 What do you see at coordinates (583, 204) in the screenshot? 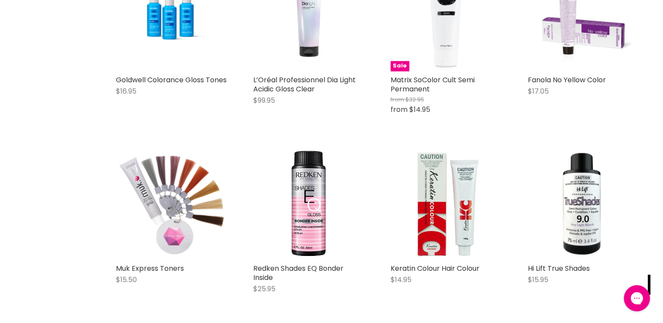
I see `img: Hi Lift True Shades` at bounding box center [583, 204].